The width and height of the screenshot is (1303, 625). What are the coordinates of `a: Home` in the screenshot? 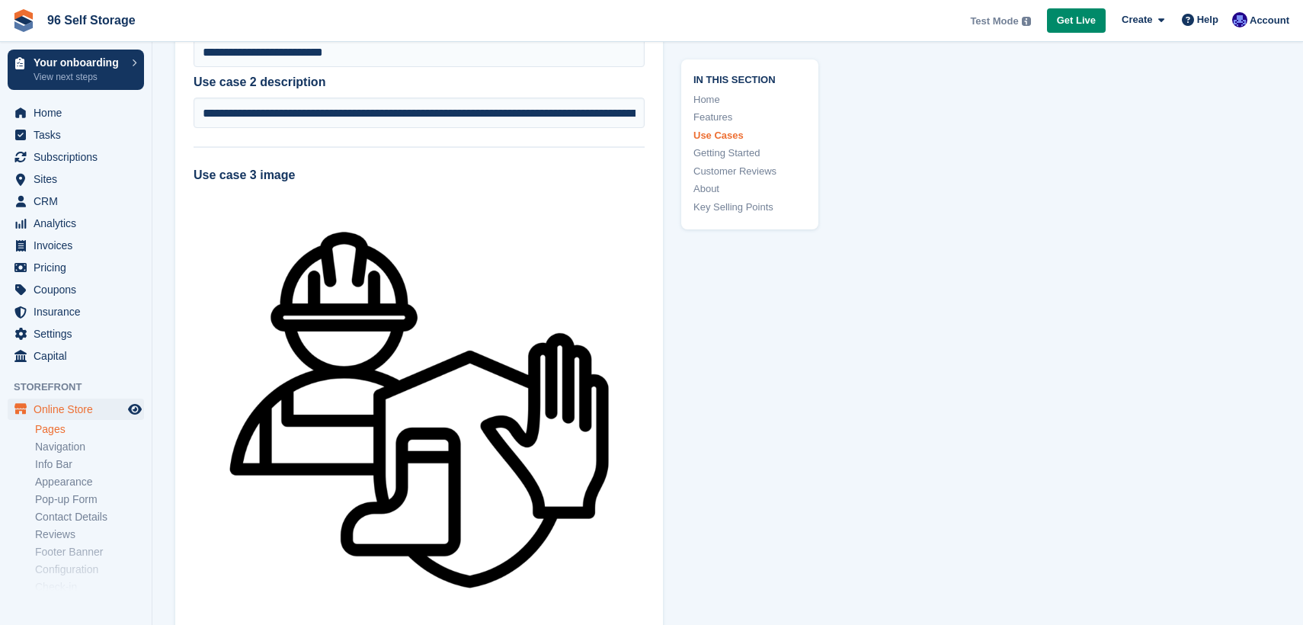 It's located at (750, 100).